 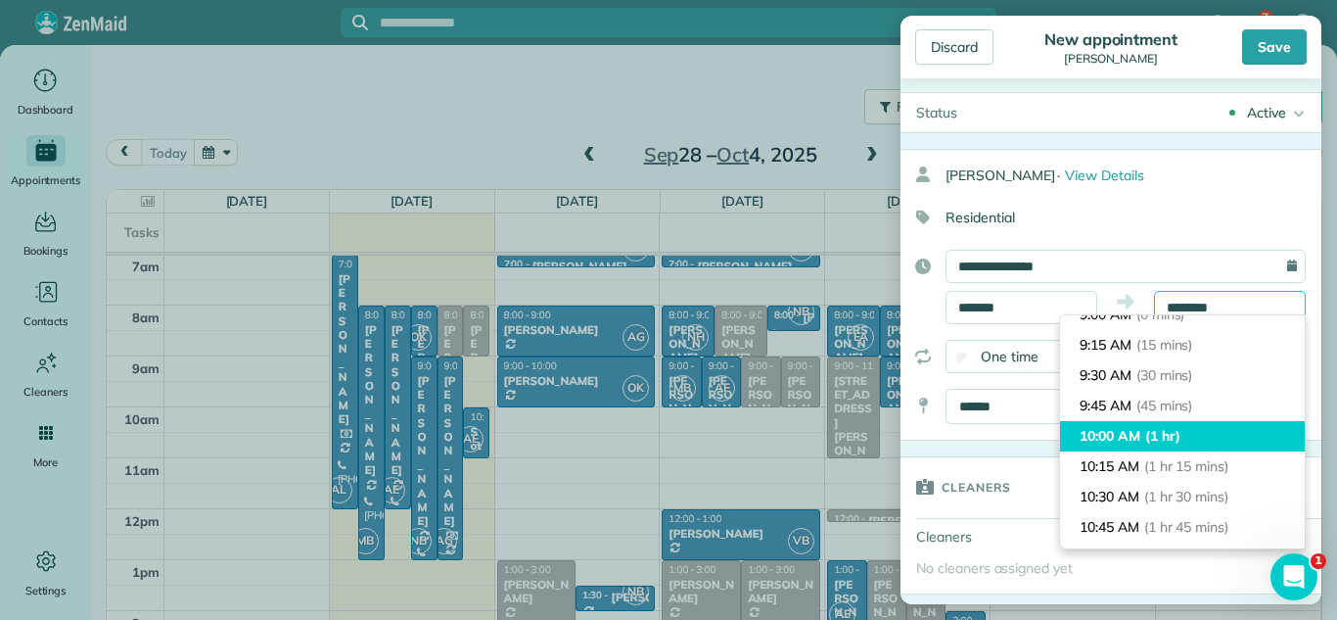 What do you see at coordinates (1182, 557) in the screenshot?
I see `li: 11:00 AM` at bounding box center [1182, 557].